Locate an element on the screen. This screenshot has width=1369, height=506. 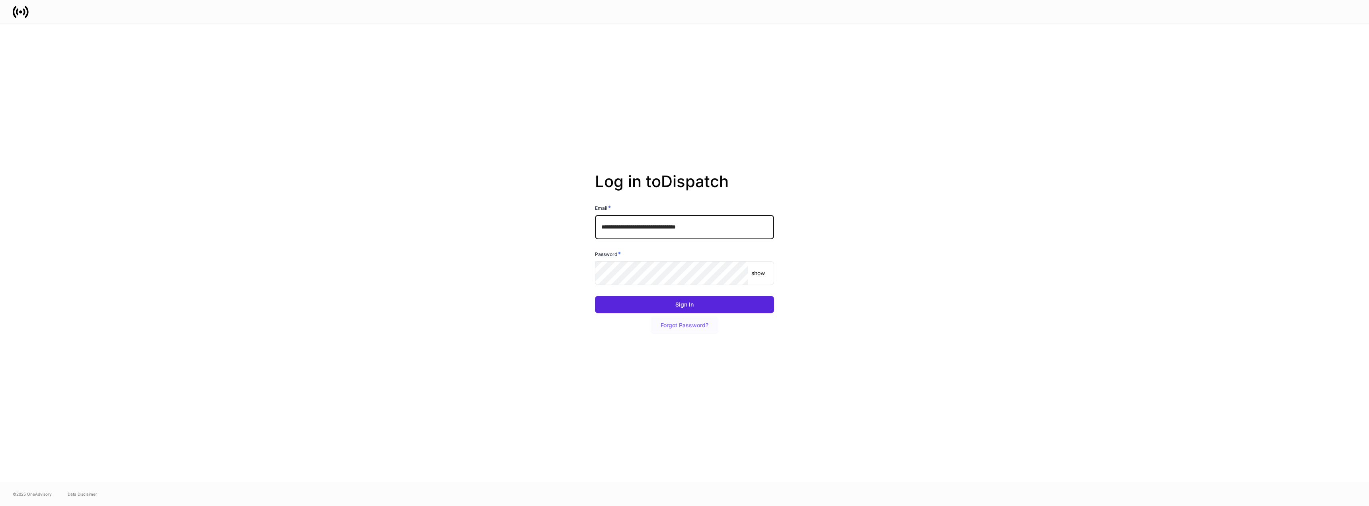
p: show is located at coordinates (758, 273).